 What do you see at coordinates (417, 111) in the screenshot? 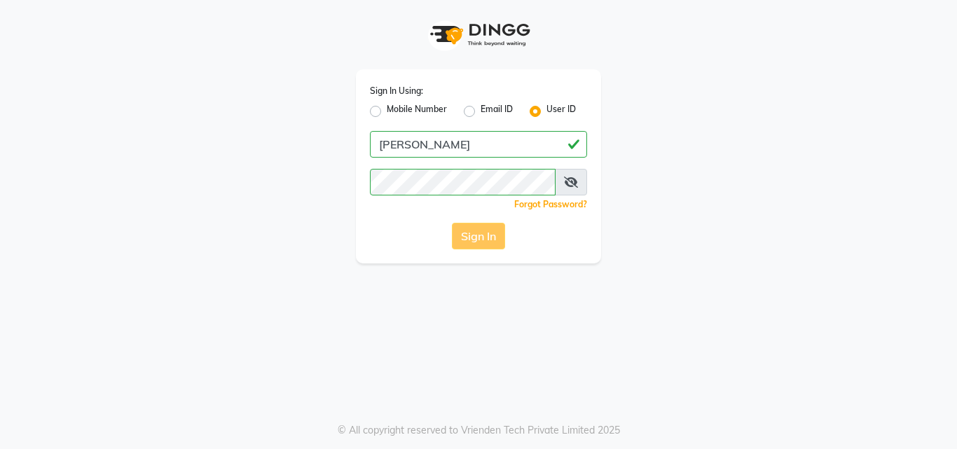
I see `label: Mobile Number` at bounding box center [417, 111].